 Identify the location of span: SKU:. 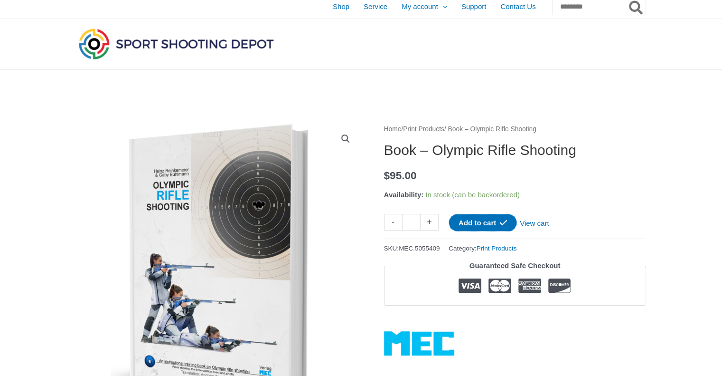
(412, 248).